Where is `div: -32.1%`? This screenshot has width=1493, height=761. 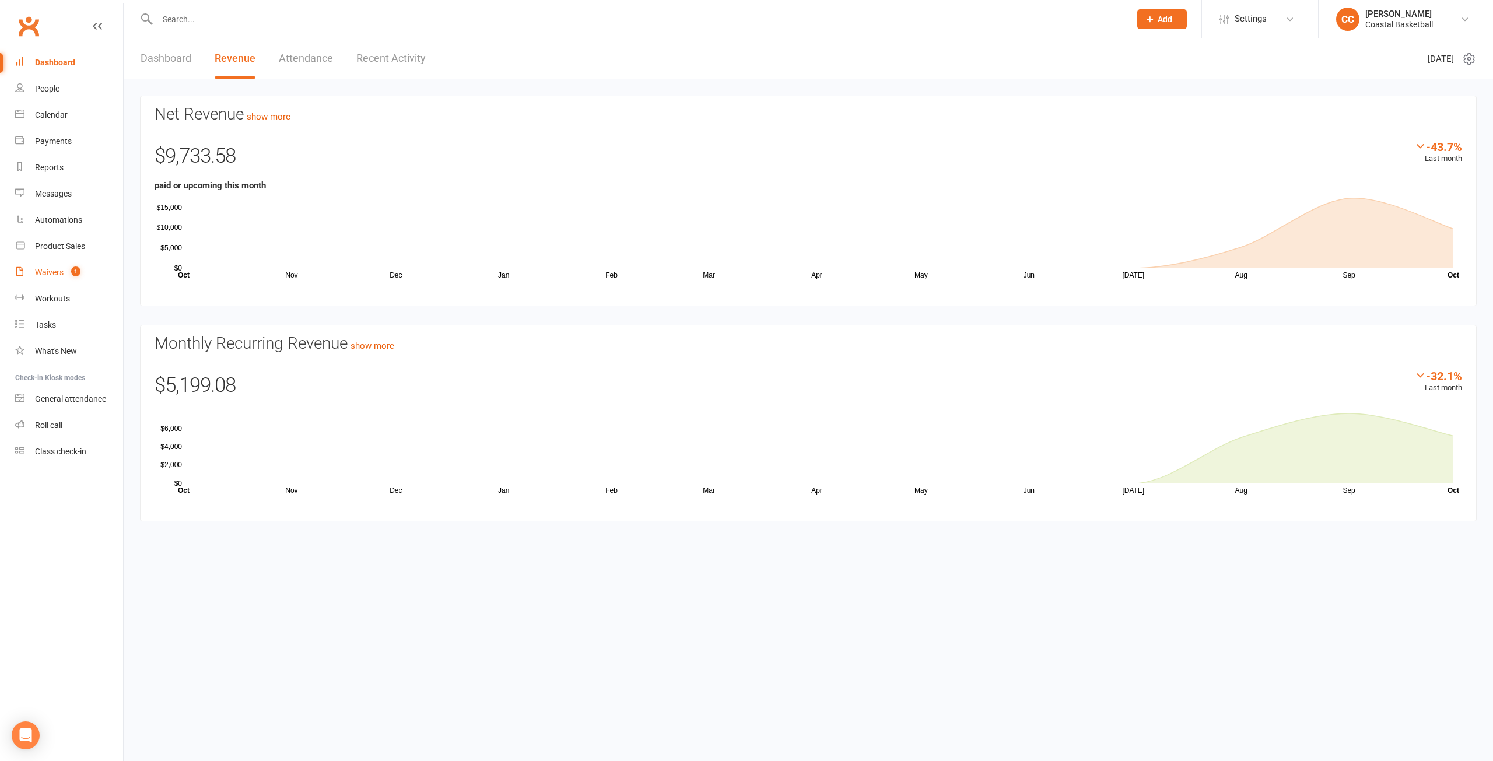 div: -32.1% is located at coordinates (1438, 376).